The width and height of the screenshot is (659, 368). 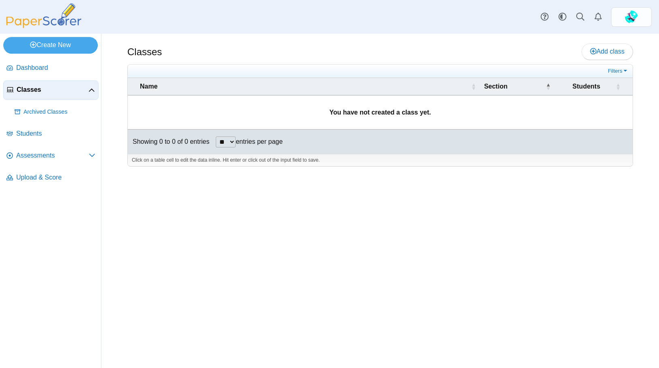 I want to click on a: Upload & Score, so click(x=51, y=178).